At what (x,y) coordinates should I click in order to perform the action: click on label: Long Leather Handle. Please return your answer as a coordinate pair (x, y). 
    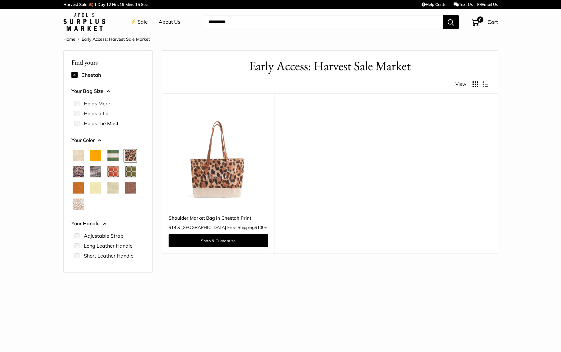
    Looking at the image, I should click on (108, 246).